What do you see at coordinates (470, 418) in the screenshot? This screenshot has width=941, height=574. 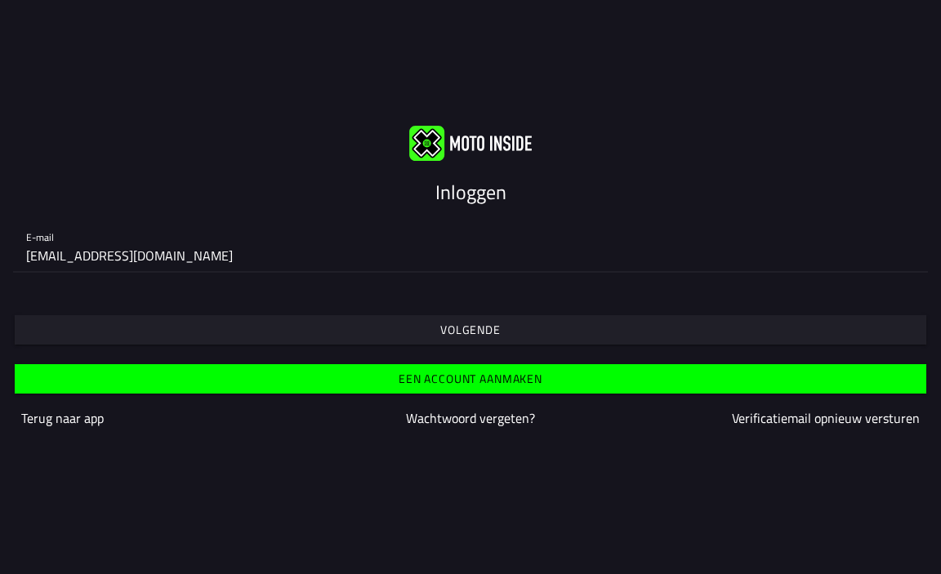 I see `ion-text: Wachtwoord vergeten?` at bounding box center [470, 418].